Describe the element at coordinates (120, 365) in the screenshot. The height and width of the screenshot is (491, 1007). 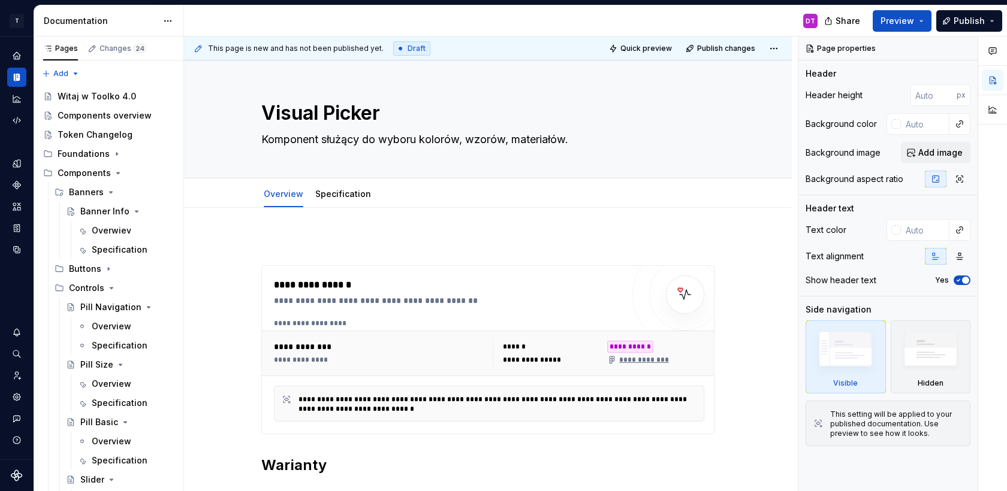
I see `a: Pill Size` at that location.